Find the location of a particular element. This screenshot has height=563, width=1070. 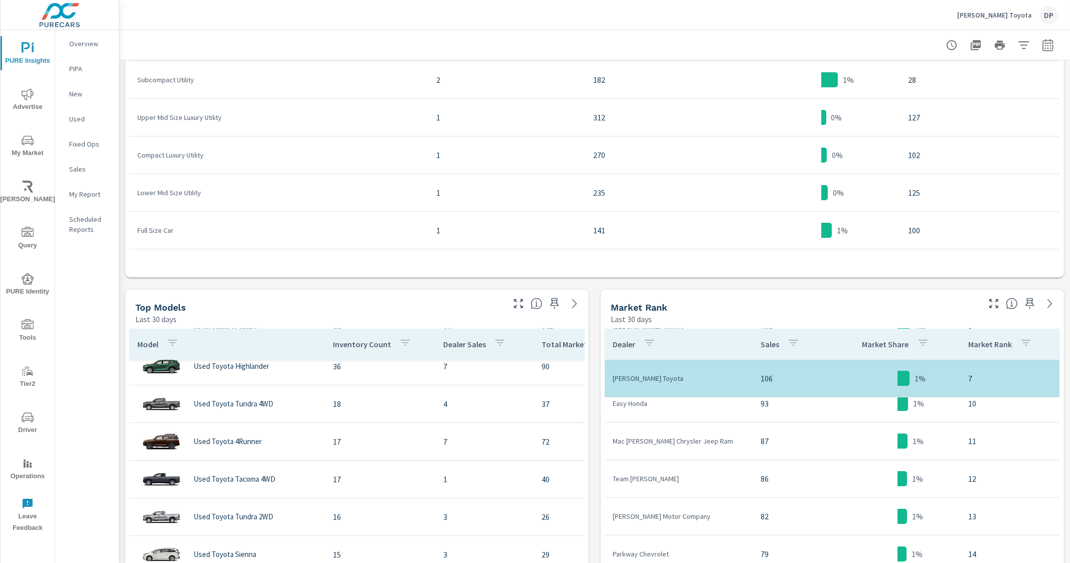

p: 93 is located at coordinates (794, 403).